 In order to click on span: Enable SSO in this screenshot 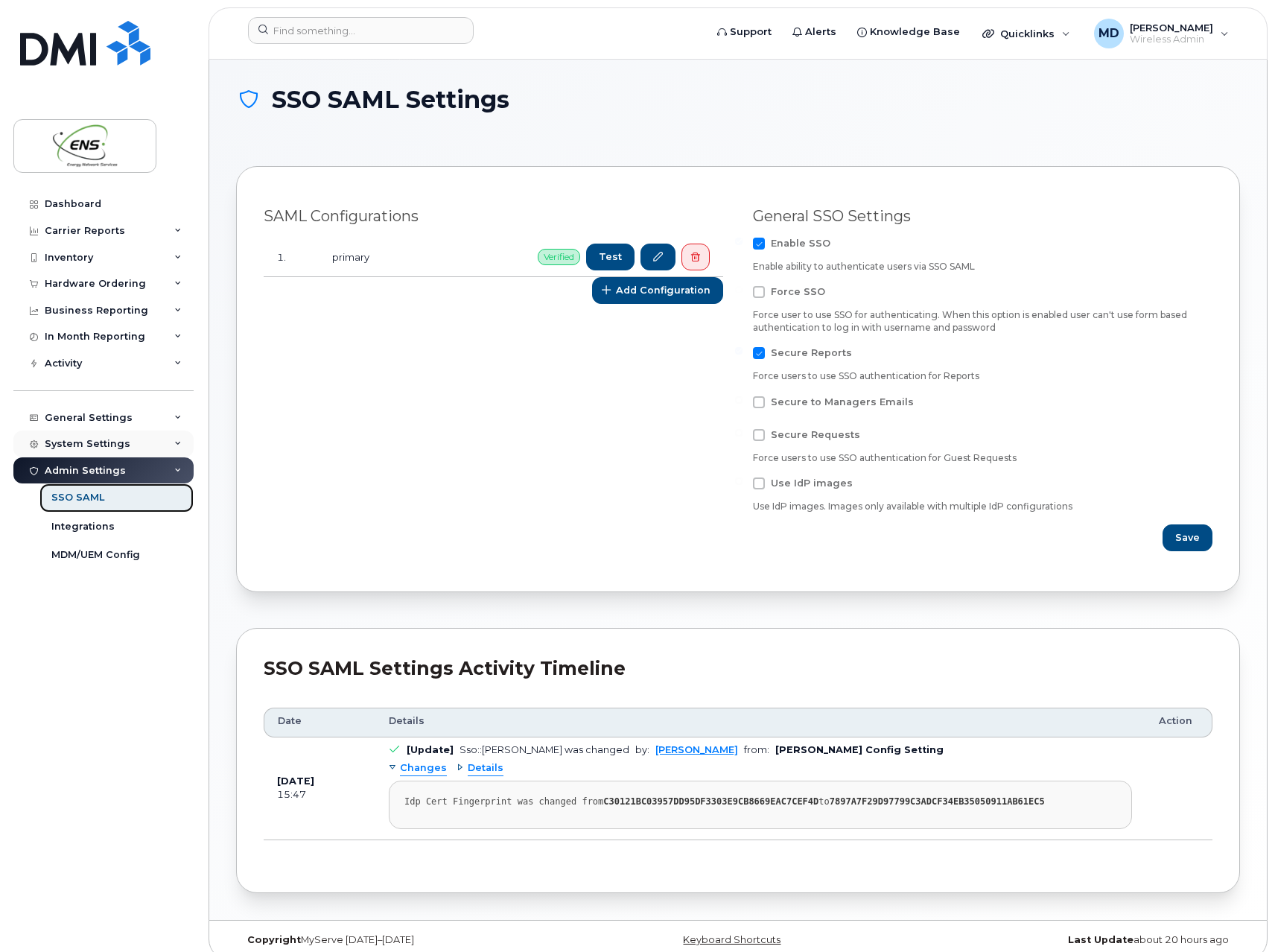, I will do `click(801, 243)`.